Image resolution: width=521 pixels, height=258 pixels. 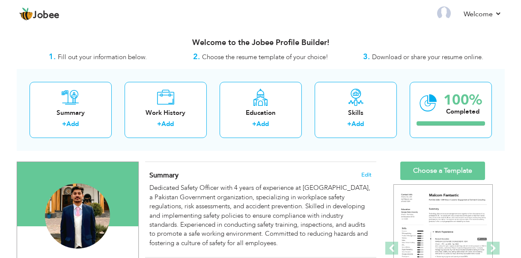 I want to click on h4: Adding a summary is a quick and easy way to highlight your experience and interests., so click(x=260, y=175).